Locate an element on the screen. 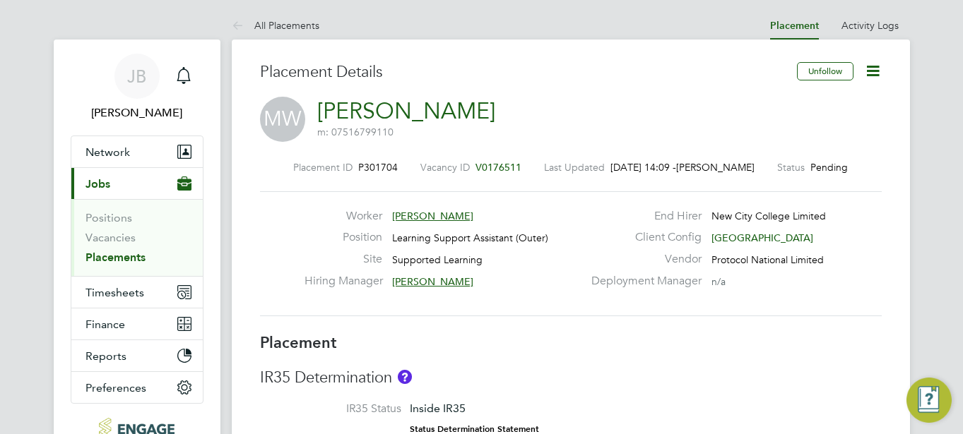 The image size is (963, 434). strong: Status Determination Statement is located at coordinates (474, 430).